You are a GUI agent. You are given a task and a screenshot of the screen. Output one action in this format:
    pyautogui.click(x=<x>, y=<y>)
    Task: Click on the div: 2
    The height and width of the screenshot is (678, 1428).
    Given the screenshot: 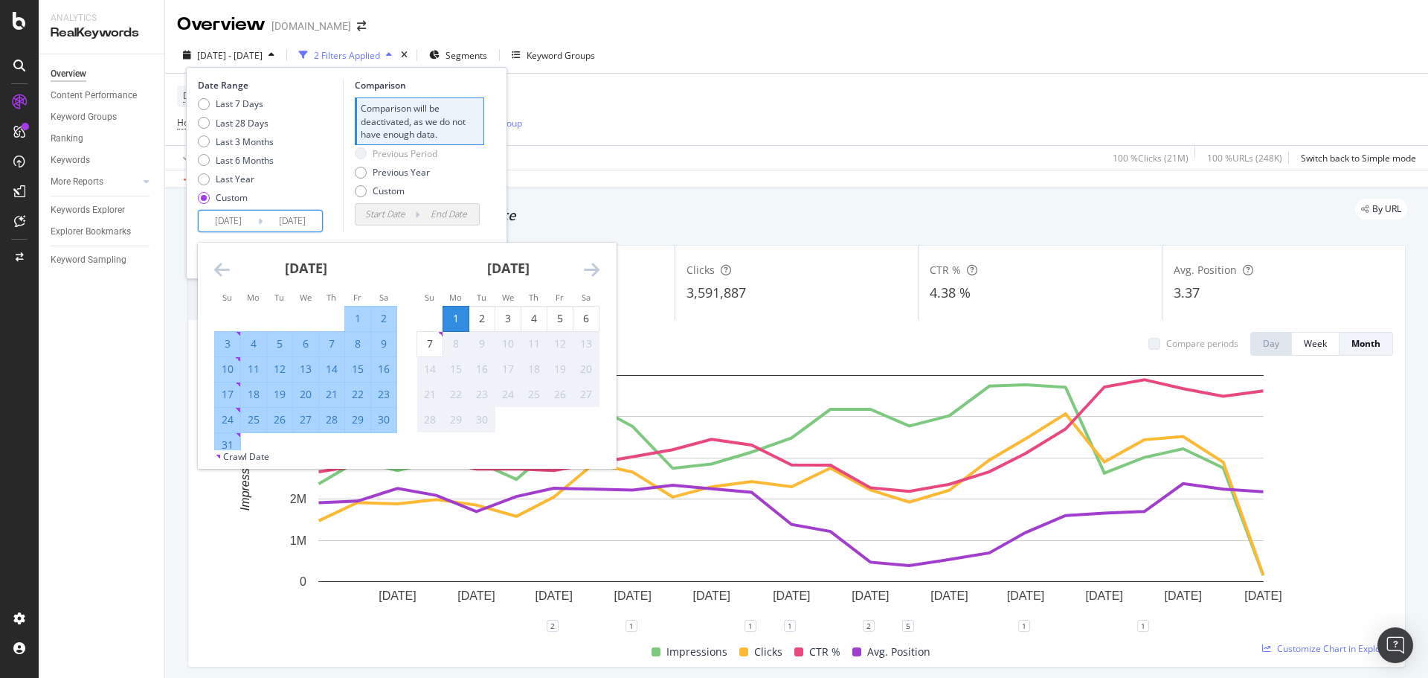 What is the action you would take?
    pyautogui.click(x=869, y=626)
    